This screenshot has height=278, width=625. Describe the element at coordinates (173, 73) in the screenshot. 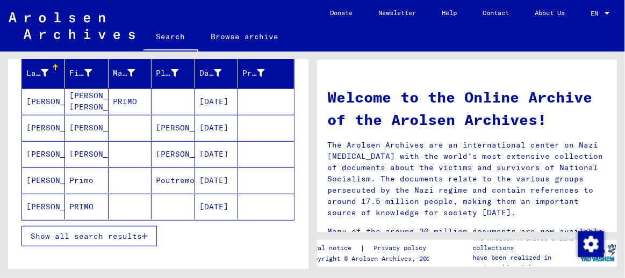

I see `mat-header-cell: Place of Birth` at that location.